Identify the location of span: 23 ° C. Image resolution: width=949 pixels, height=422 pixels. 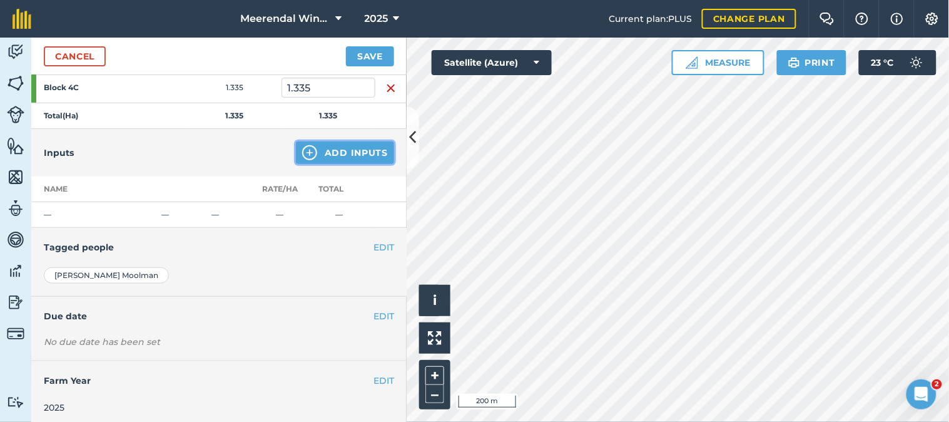
(883, 63).